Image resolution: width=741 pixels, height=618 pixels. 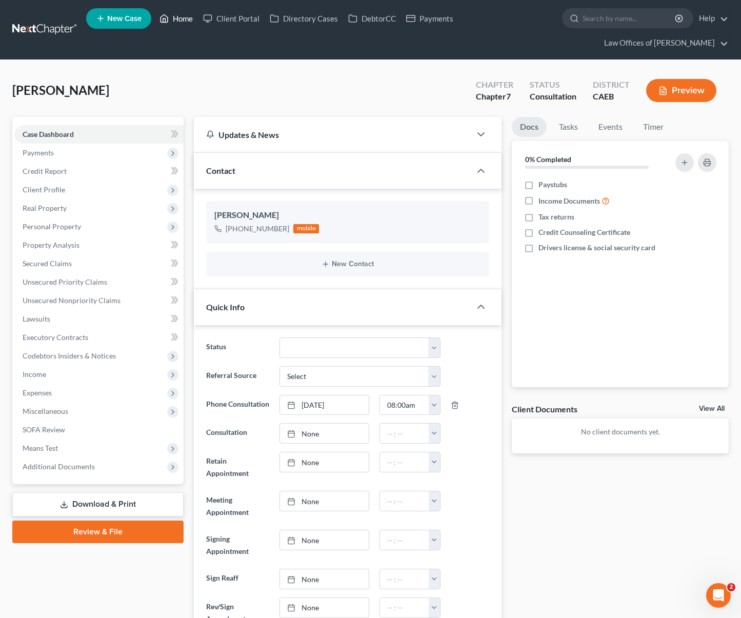 I want to click on a: View All, so click(x=712, y=409).